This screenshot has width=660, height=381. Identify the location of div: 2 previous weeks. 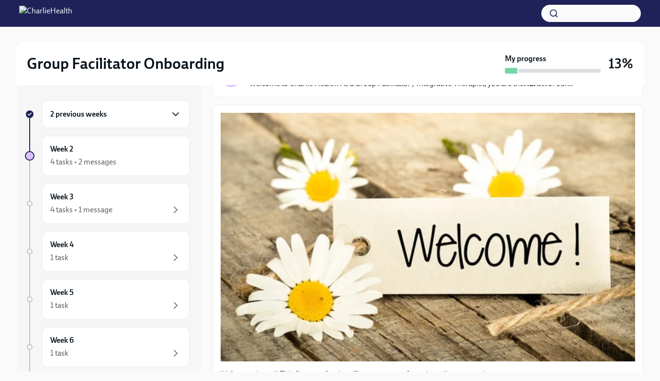
(116, 114).